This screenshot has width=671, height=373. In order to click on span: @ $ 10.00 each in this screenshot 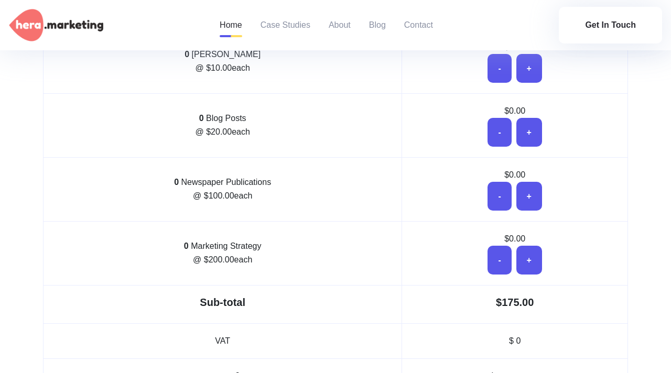, I will do `click(222, 68)`.